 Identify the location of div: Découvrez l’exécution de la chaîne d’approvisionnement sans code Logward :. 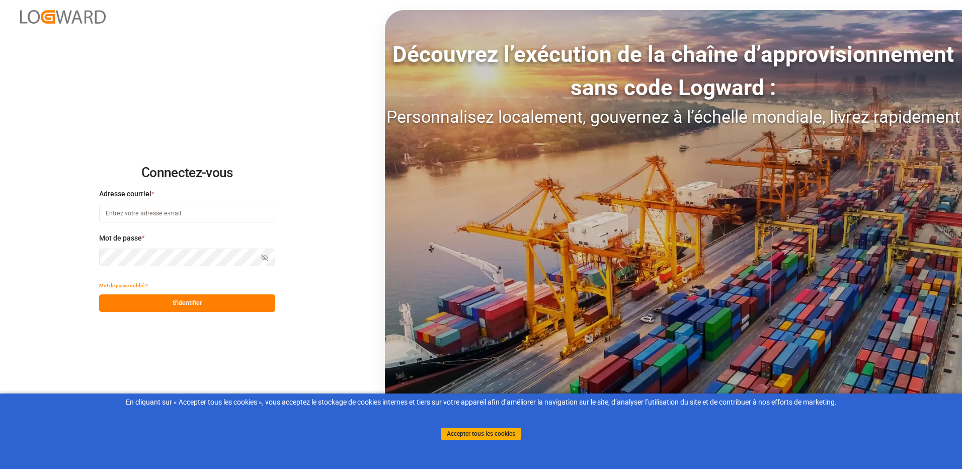
(673, 71).